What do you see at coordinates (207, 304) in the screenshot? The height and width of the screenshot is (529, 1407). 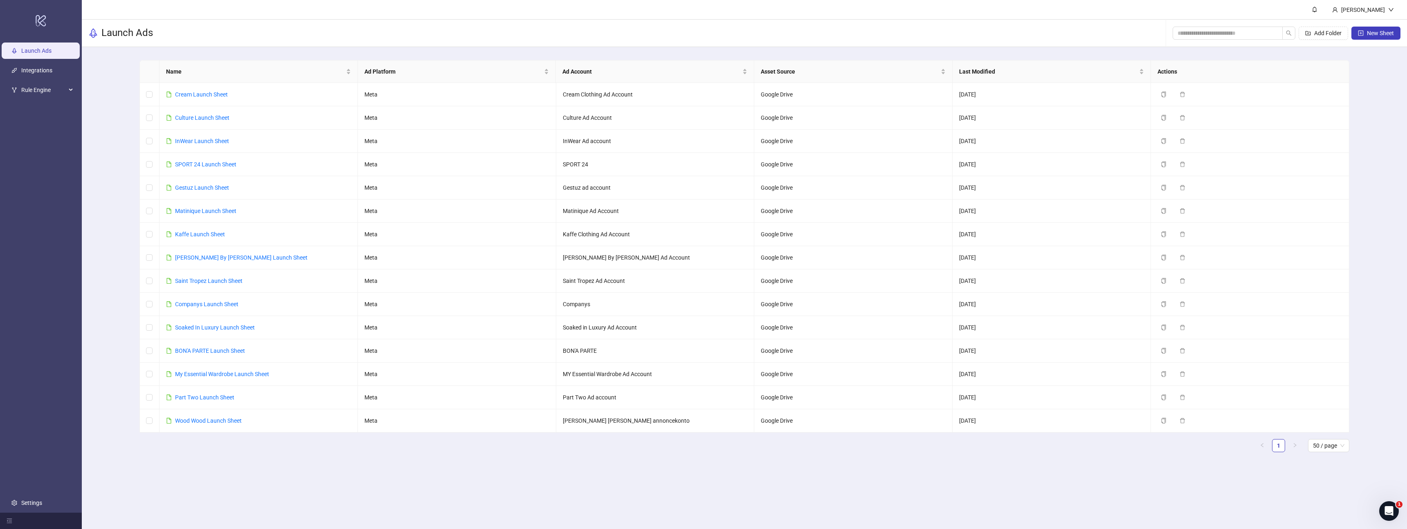 I see `a: Companys Launch Sheet` at bounding box center [207, 304].